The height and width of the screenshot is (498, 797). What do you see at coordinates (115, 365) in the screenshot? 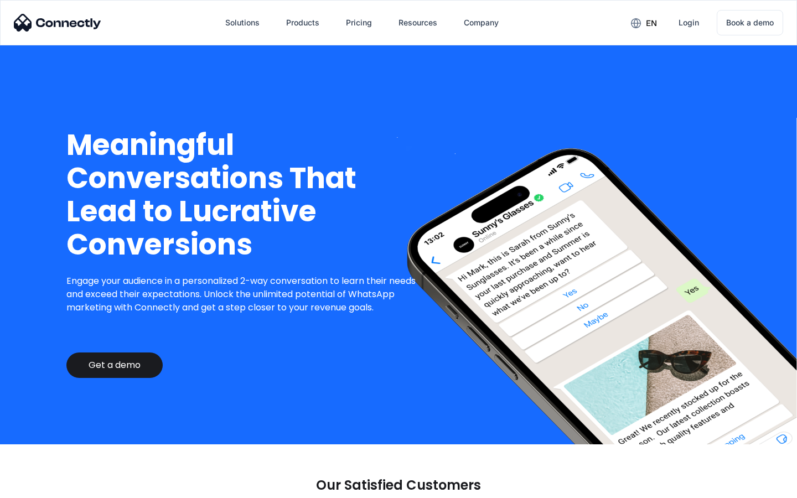
I see `a: Get a demo` at bounding box center [115, 365].